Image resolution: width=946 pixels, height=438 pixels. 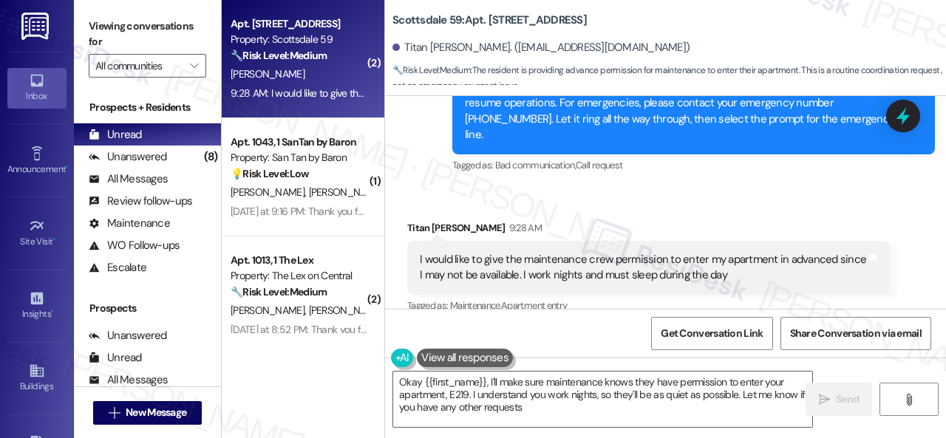 I want to click on a: Buildings, so click(x=37, y=378).